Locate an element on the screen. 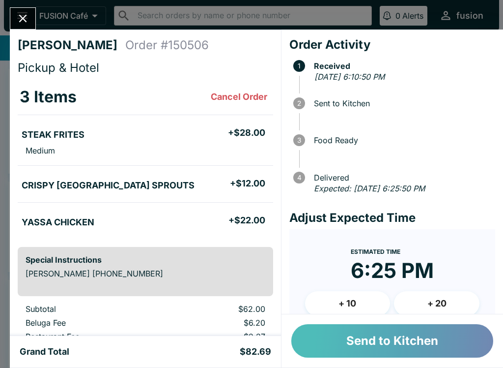  h5: + $22.00 is located at coordinates (247, 220).